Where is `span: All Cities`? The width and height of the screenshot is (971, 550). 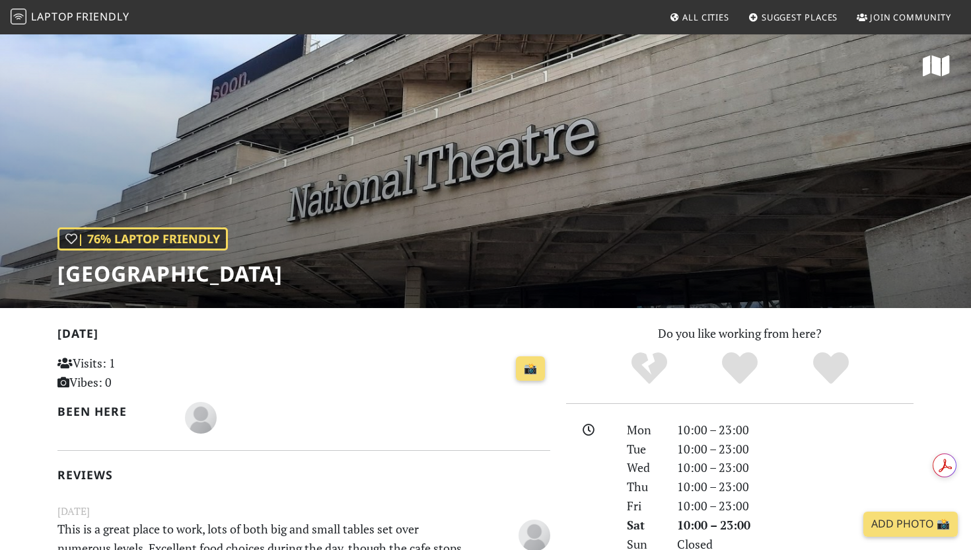
span: All Cities is located at coordinates (706, 17).